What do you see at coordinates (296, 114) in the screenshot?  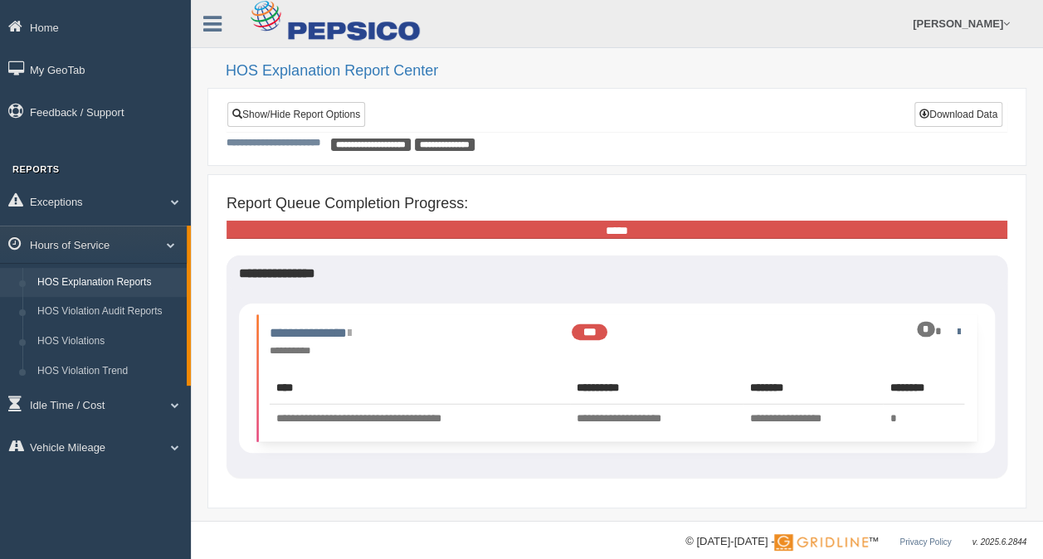 I see `a: Show/Hide Report Options` at bounding box center [296, 114].